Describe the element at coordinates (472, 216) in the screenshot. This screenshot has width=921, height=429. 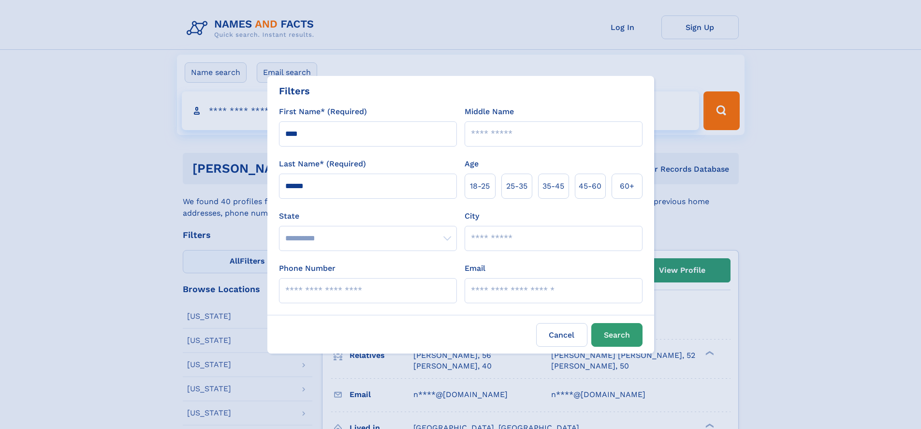
I see `label: City` at that location.